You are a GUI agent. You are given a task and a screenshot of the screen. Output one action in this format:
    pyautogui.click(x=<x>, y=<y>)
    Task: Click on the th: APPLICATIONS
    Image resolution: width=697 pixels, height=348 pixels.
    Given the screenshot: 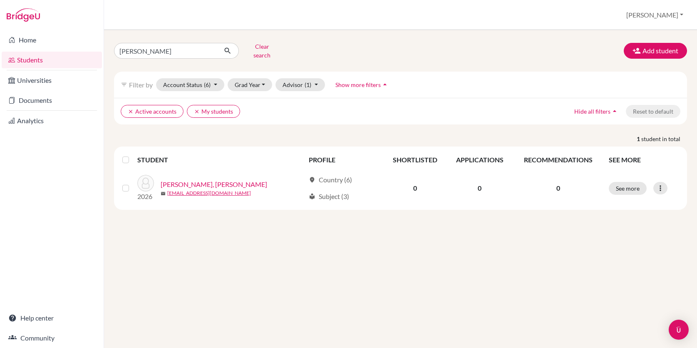 What is the action you would take?
    pyautogui.click(x=479, y=160)
    